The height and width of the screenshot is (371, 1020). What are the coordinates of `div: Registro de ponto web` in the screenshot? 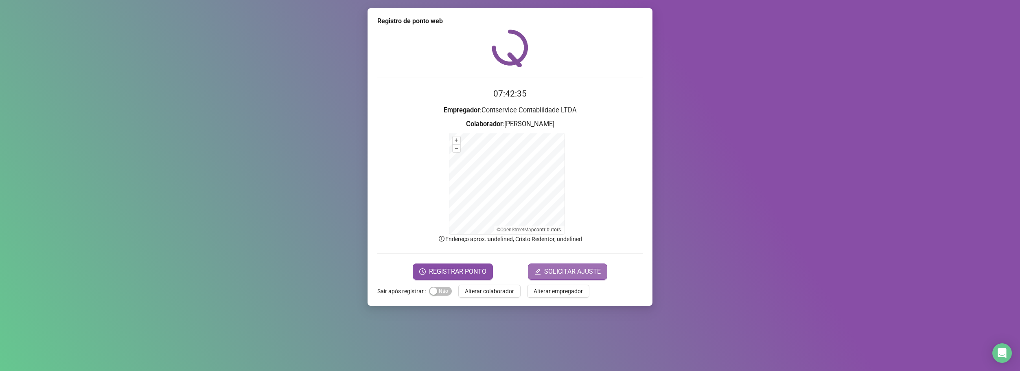 It's located at (510, 21).